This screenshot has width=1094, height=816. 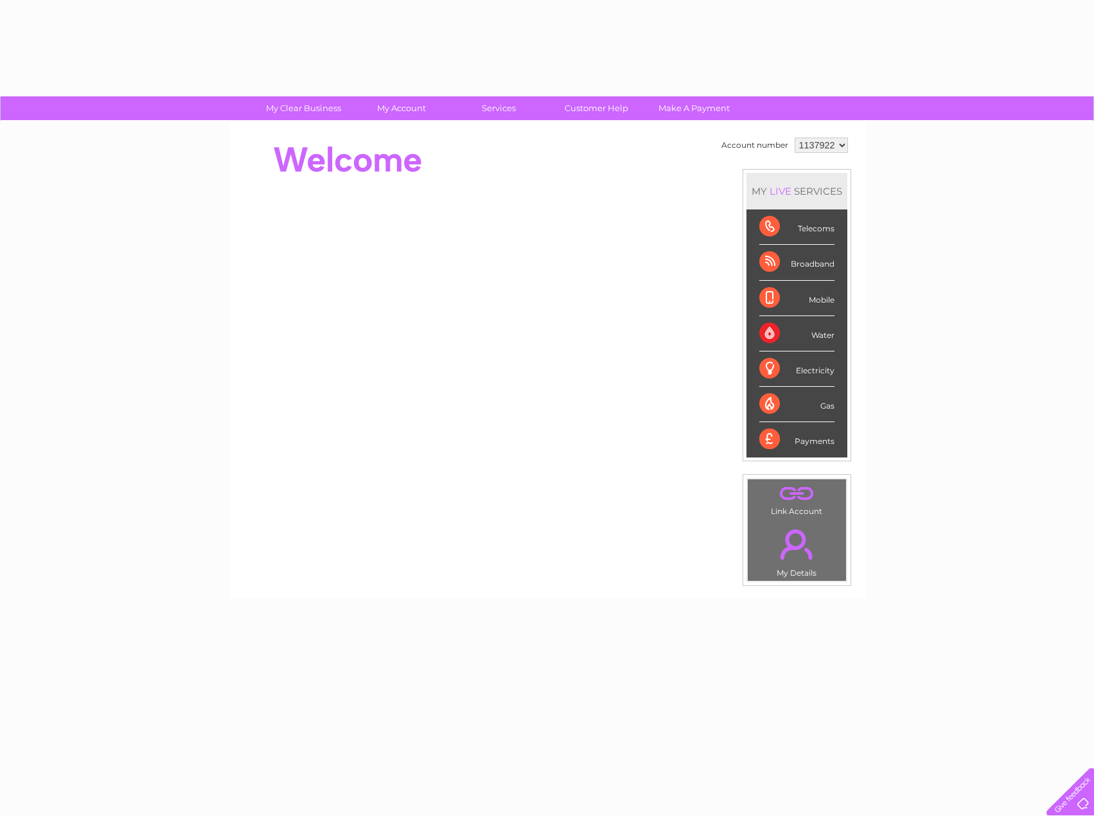 What do you see at coordinates (797, 298) in the screenshot?
I see `div: Mobile` at bounding box center [797, 298].